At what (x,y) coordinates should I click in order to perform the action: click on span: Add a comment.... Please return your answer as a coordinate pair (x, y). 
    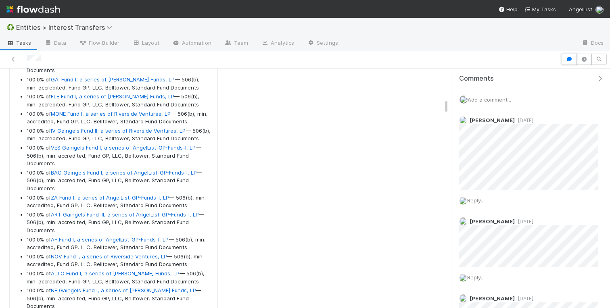
    Looking at the image, I should click on (490, 100).